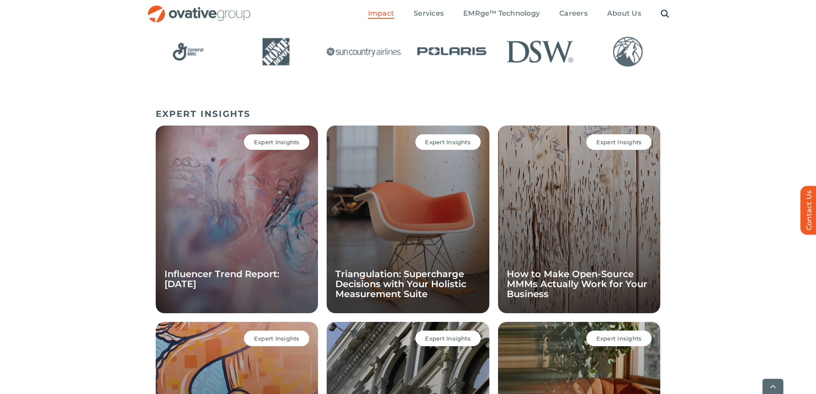  I want to click on a: EMRge™ Technology, so click(501, 14).